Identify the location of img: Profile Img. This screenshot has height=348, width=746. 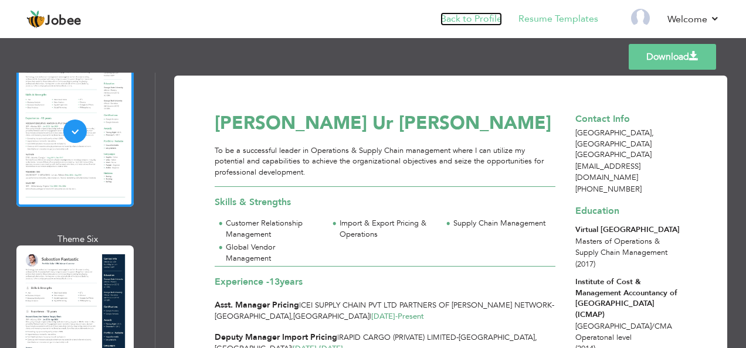
(641, 18).